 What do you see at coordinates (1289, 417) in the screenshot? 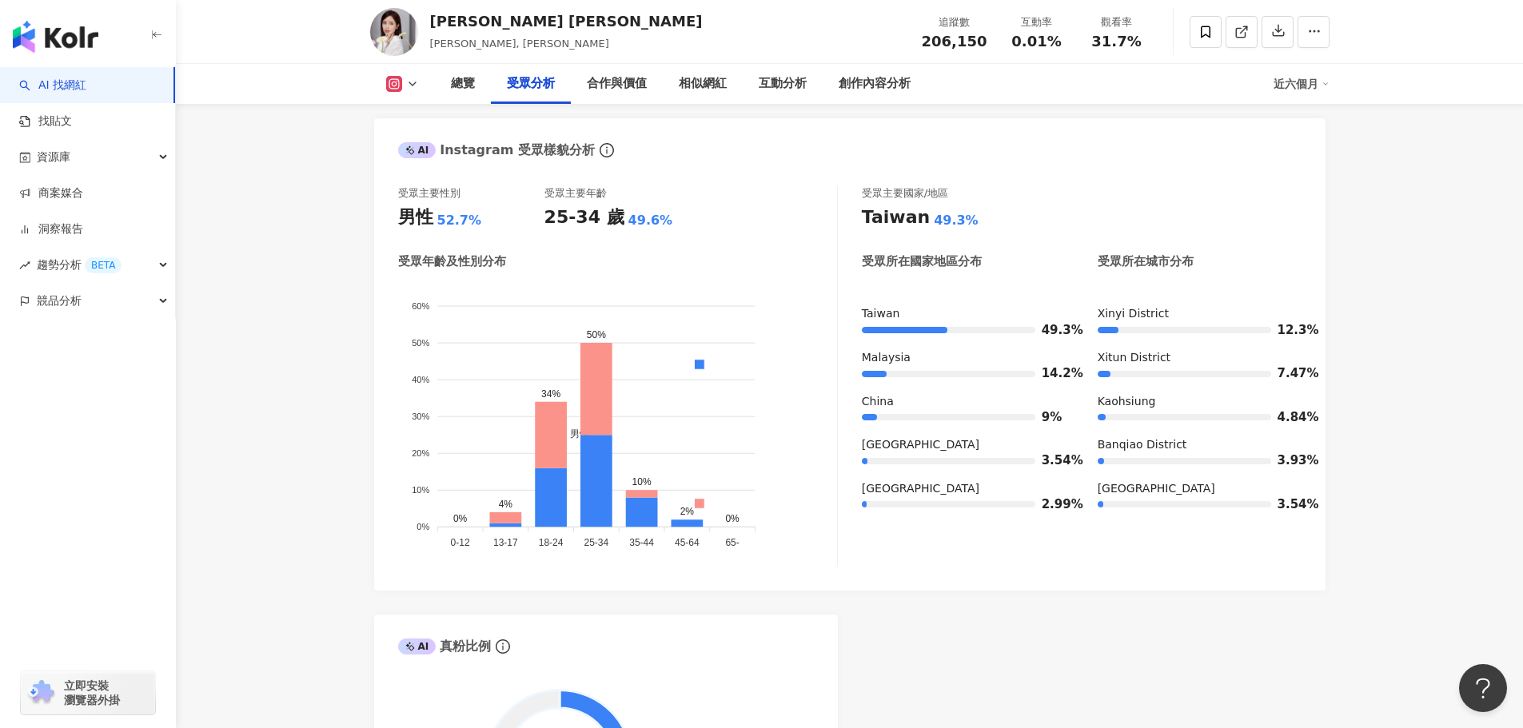
I see `span: 4.84%` at bounding box center [1289, 417].